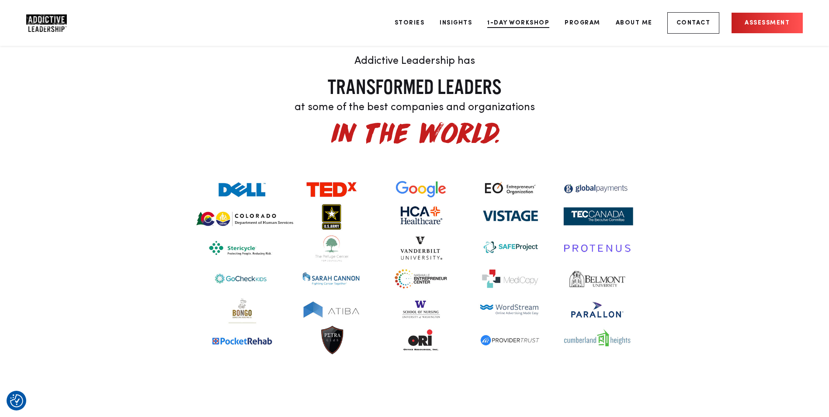  What do you see at coordinates (767, 23) in the screenshot?
I see `a: Assessment` at bounding box center [767, 23].